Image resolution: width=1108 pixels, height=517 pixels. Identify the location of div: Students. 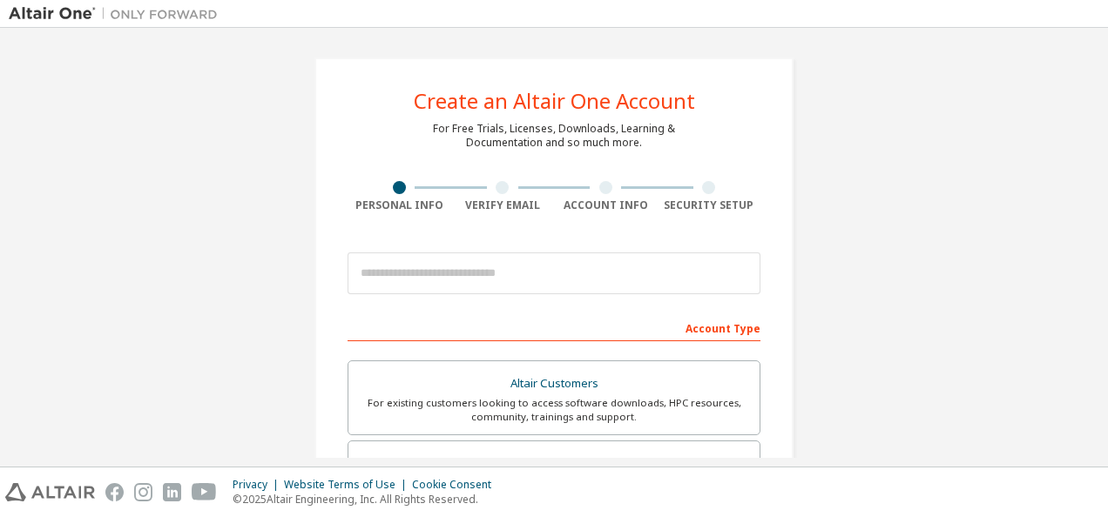
(554, 464).